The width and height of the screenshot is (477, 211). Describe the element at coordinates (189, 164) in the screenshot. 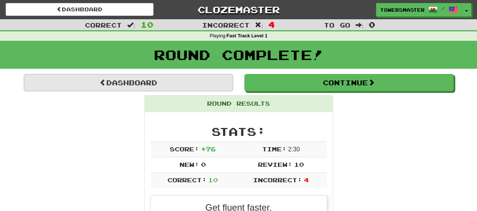

I see `span: New:` at that location.